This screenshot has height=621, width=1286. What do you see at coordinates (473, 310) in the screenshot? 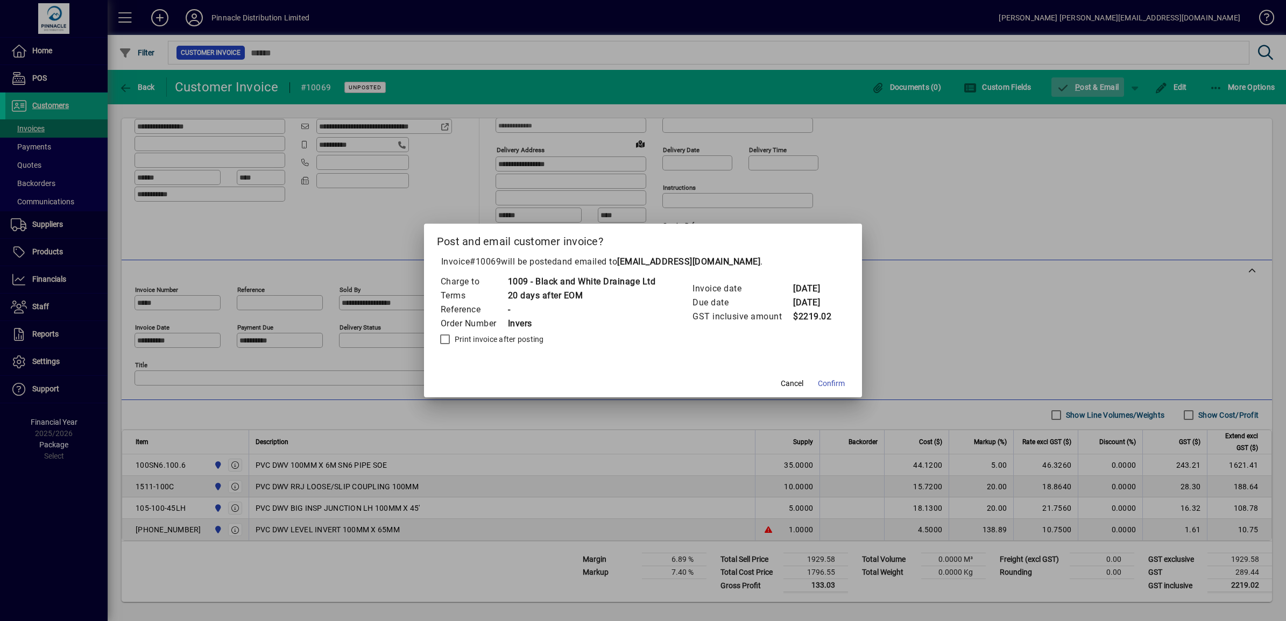
I see `td: Reference` at bounding box center [473, 310].